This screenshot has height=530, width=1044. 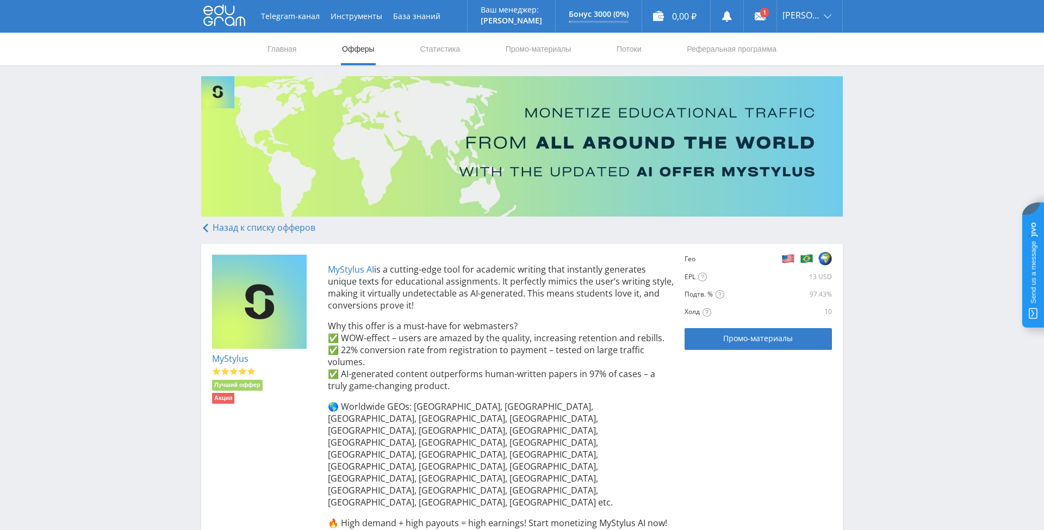 What do you see at coordinates (522, 146) in the screenshot?
I see `img: Banner` at bounding box center [522, 146].